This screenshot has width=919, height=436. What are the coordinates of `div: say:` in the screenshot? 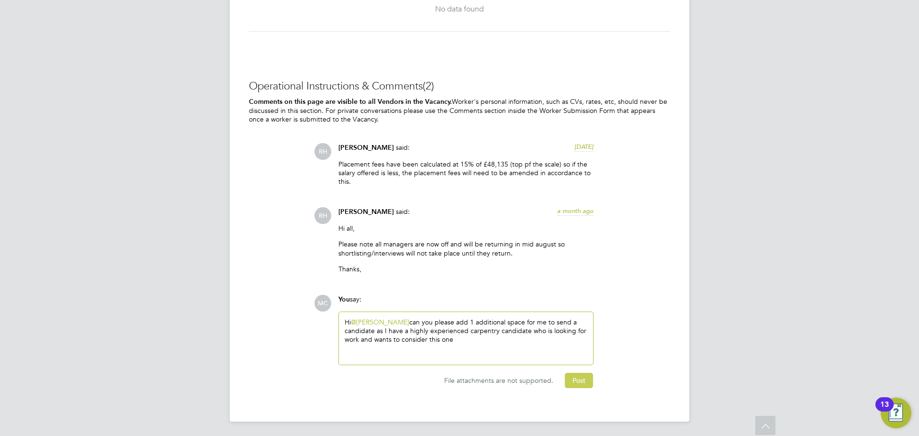 It's located at (466, 303).